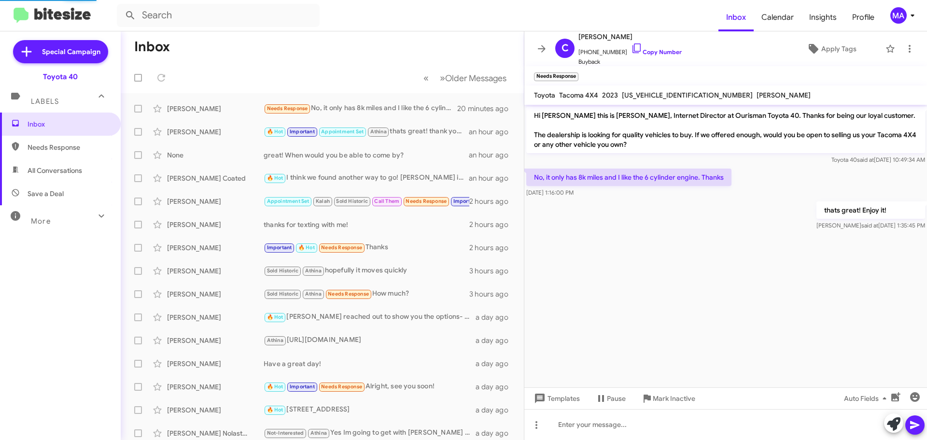  Describe the element at coordinates (778, 17) in the screenshot. I see `span: Calendar` at that location.